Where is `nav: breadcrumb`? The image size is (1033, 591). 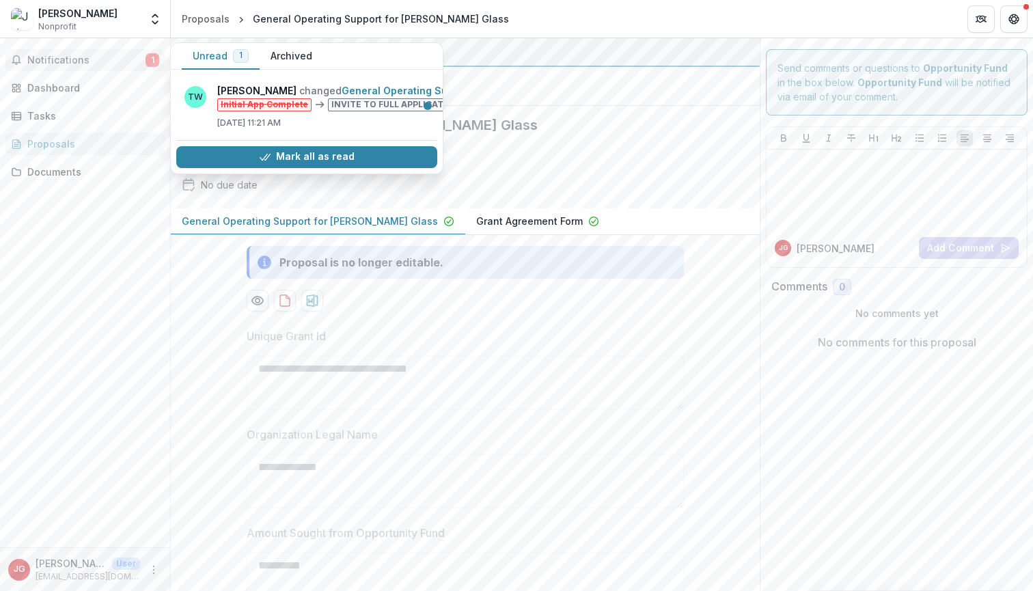 nav: breadcrumb is located at coordinates (345, 18).